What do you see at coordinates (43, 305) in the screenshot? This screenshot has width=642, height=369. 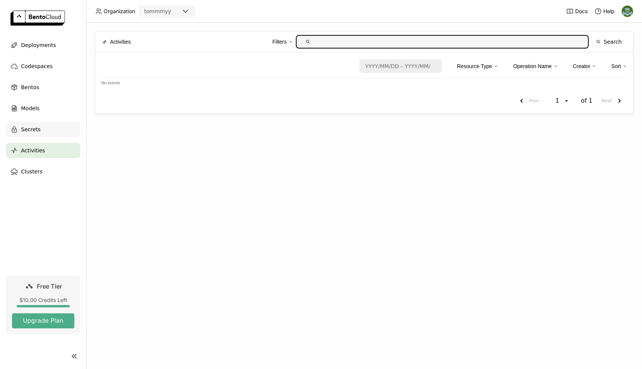 I see `a: Free Tier$10.00 Credits LeftUpgrade Plan` at bounding box center [43, 305].